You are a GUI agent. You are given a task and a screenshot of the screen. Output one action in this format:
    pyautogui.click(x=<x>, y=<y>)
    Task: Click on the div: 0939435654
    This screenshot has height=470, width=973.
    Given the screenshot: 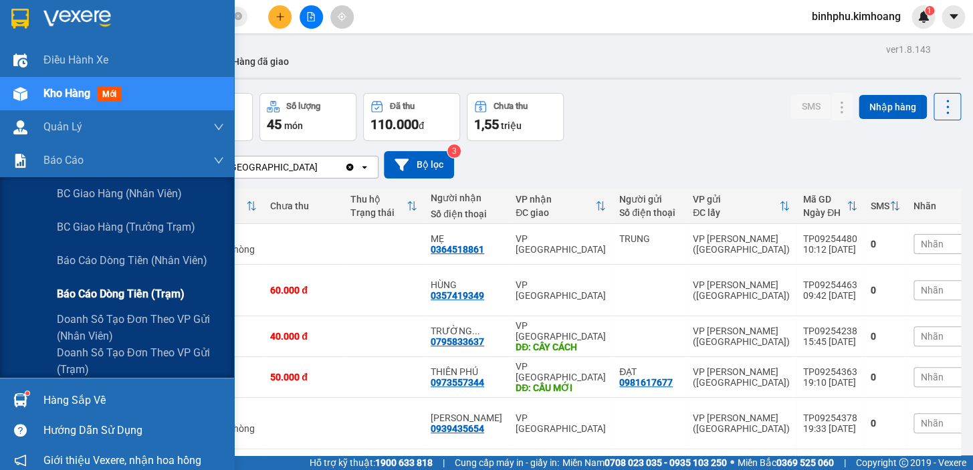 What is the action you would take?
    pyautogui.click(x=457, y=429)
    